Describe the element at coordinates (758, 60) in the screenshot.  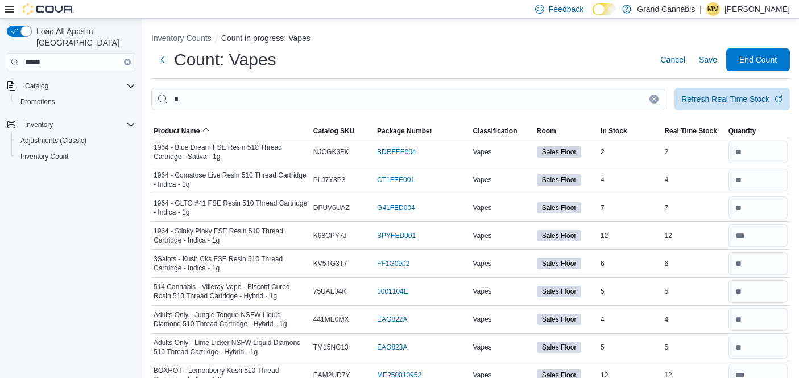
I see `button: End Count` at that location.